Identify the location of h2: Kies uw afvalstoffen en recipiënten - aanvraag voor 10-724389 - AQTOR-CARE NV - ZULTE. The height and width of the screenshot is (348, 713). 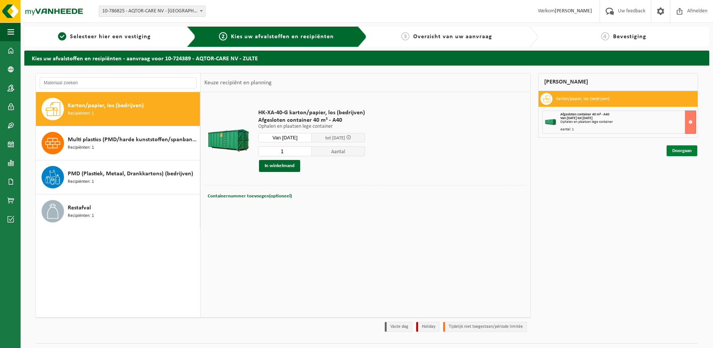
(367, 58).